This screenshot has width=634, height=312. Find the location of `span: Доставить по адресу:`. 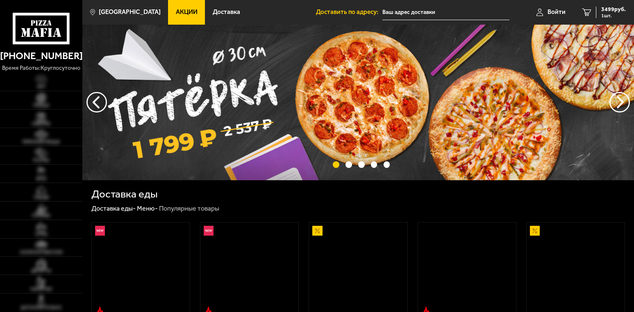

span: Доставить по адресу: is located at coordinates (349, 12).